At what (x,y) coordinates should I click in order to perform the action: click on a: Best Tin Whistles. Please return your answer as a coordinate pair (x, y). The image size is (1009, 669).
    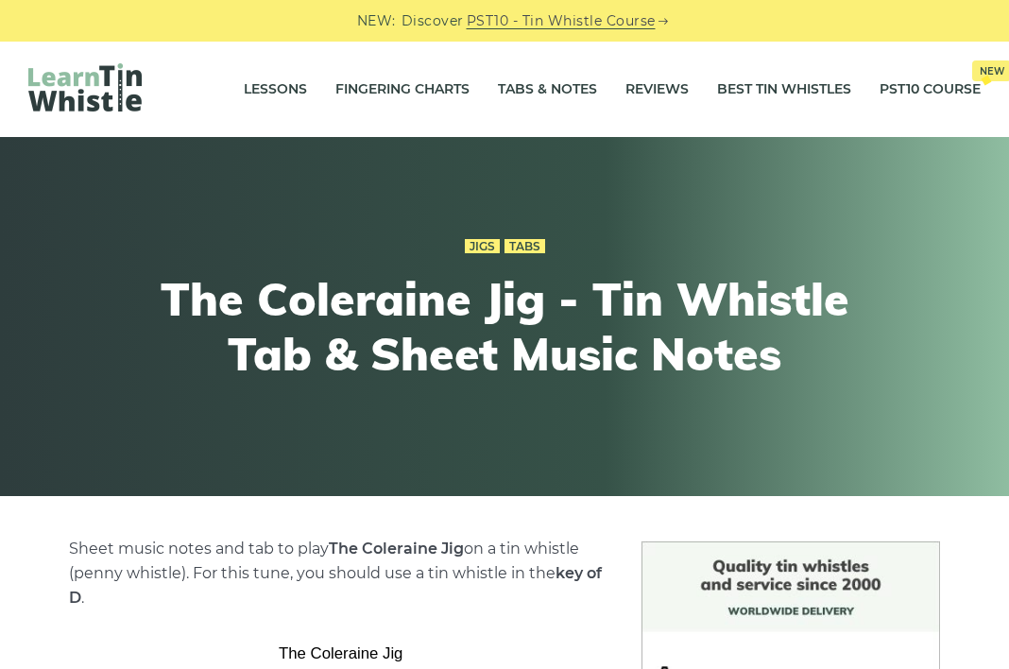
    Looking at the image, I should click on (784, 90).